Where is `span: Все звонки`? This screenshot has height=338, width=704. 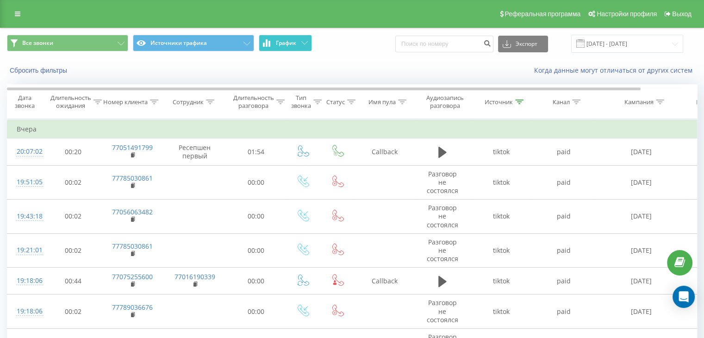 span: Все звонки is located at coordinates (37, 43).